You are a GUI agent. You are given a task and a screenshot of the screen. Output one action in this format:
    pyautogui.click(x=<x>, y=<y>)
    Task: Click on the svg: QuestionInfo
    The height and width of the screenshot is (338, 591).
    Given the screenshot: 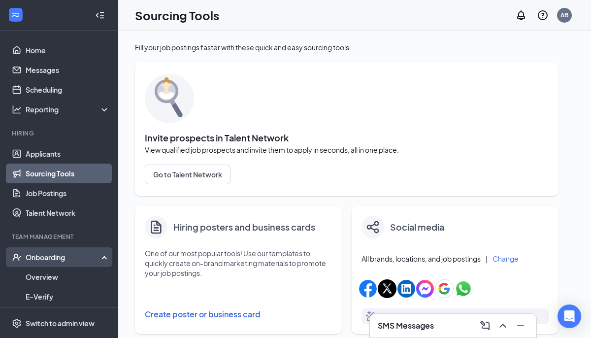 What is the action you would take?
    pyautogui.click(x=543, y=15)
    